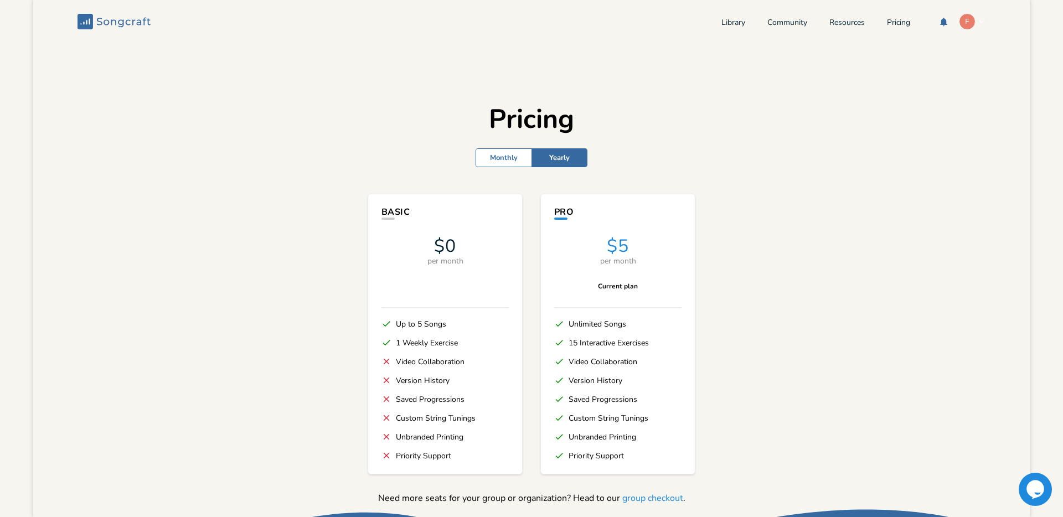 This screenshot has width=1063, height=517. I want to click on div: Unlimited Songs, so click(597, 324).